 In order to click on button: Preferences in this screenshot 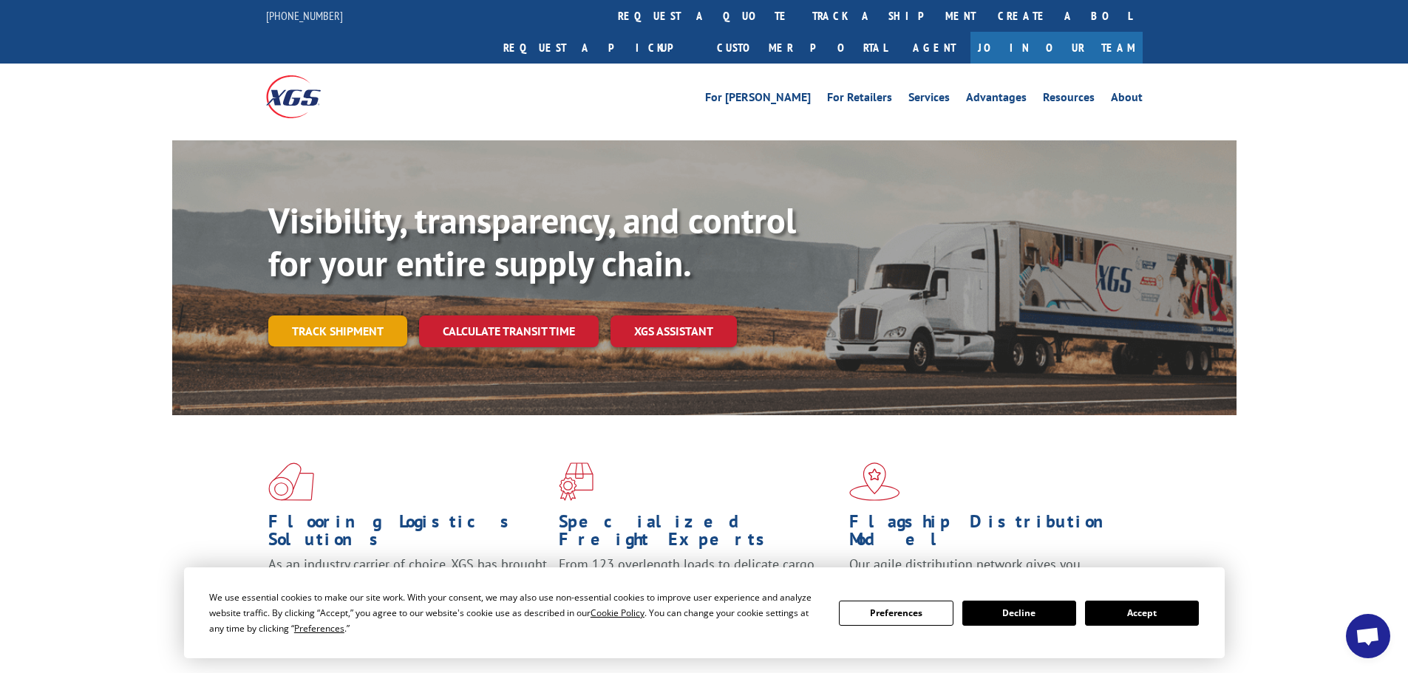, I will do `click(896, 613)`.